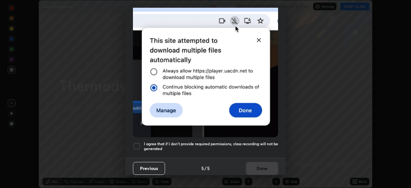 This screenshot has height=188, width=411. Describe the element at coordinates (149, 168) in the screenshot. I see `button: Previous` at that location.